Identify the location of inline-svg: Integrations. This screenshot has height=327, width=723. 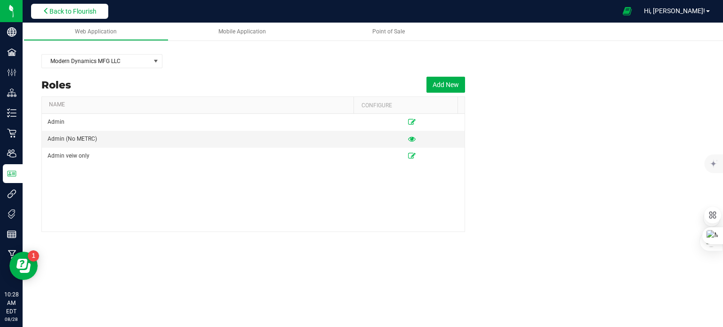
(12, 194).